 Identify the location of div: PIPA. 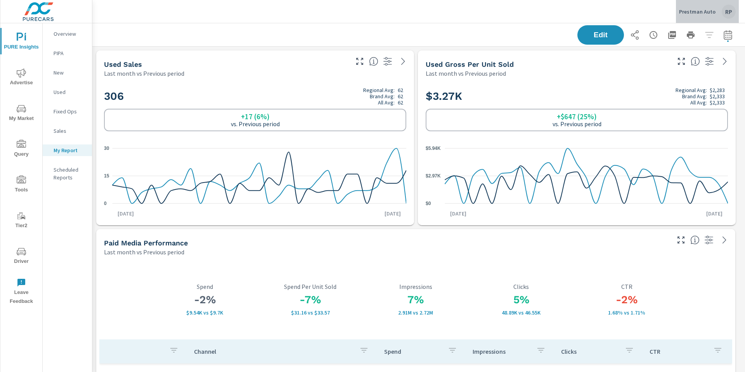
(67, 53).